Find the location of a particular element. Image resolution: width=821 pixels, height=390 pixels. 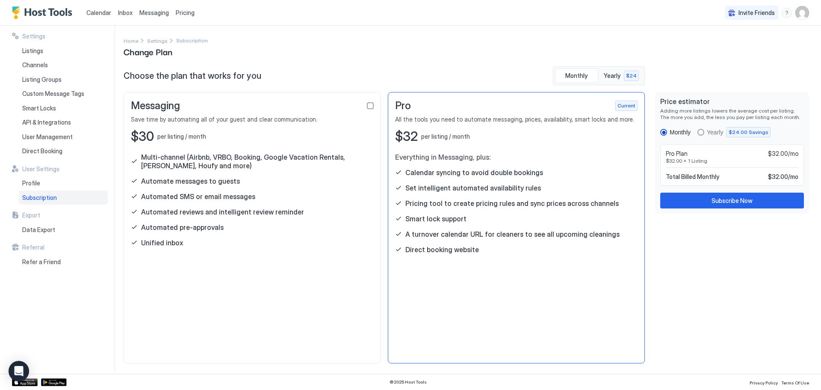

span: Breadcrumb is located at coordinates (192, 40).